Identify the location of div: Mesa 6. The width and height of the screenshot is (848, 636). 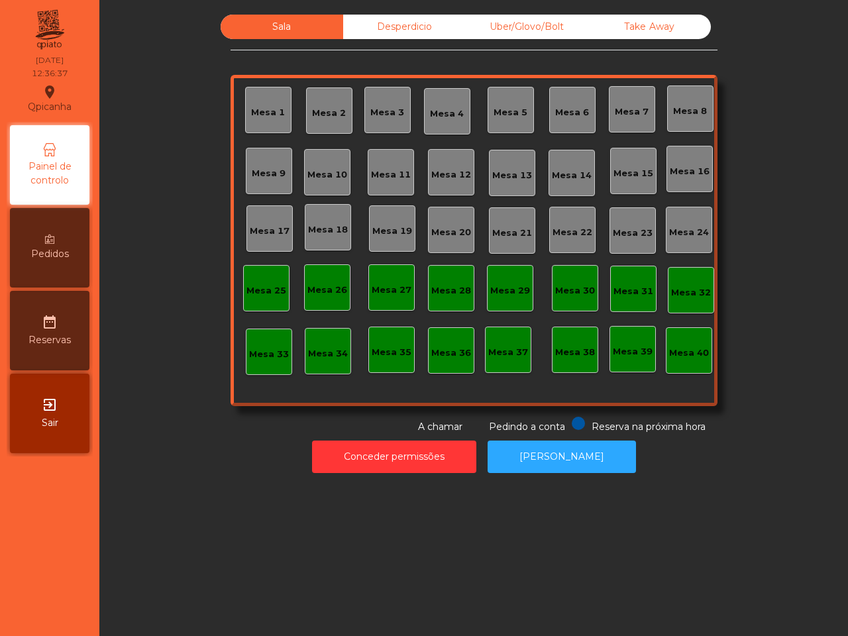
(572, 113).